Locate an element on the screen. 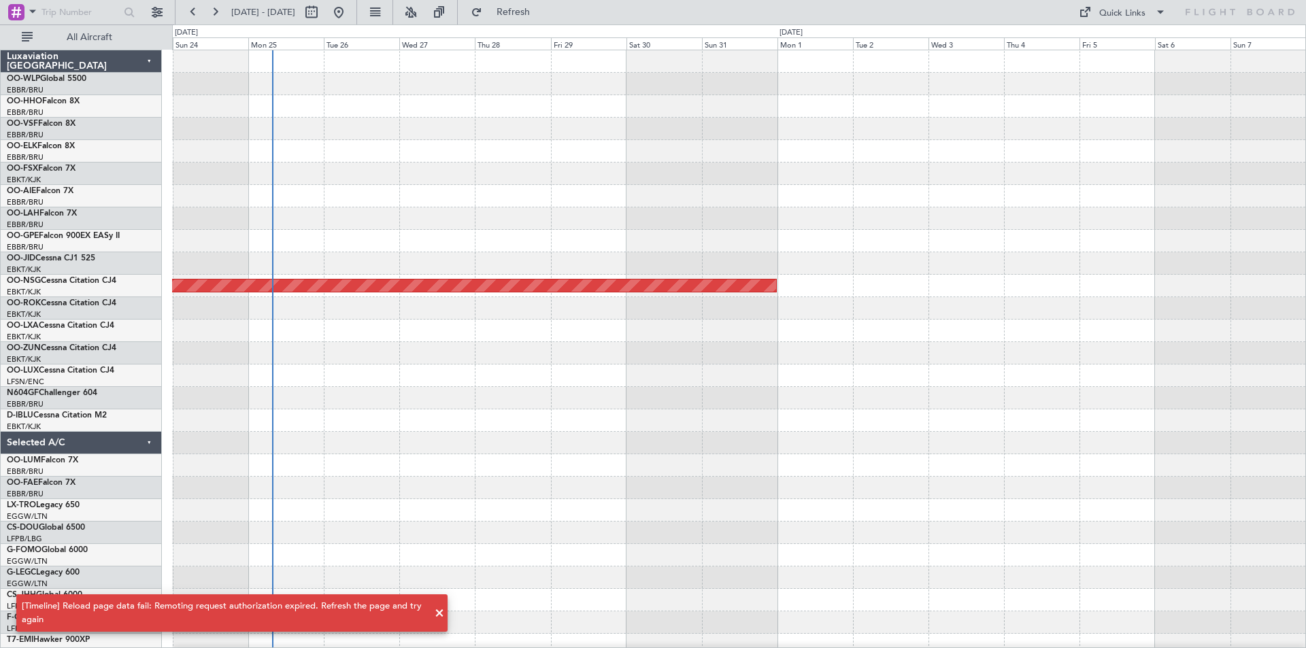 The image size is (1306, 648). span: All Aircraft is located at coordinates (89, 37).